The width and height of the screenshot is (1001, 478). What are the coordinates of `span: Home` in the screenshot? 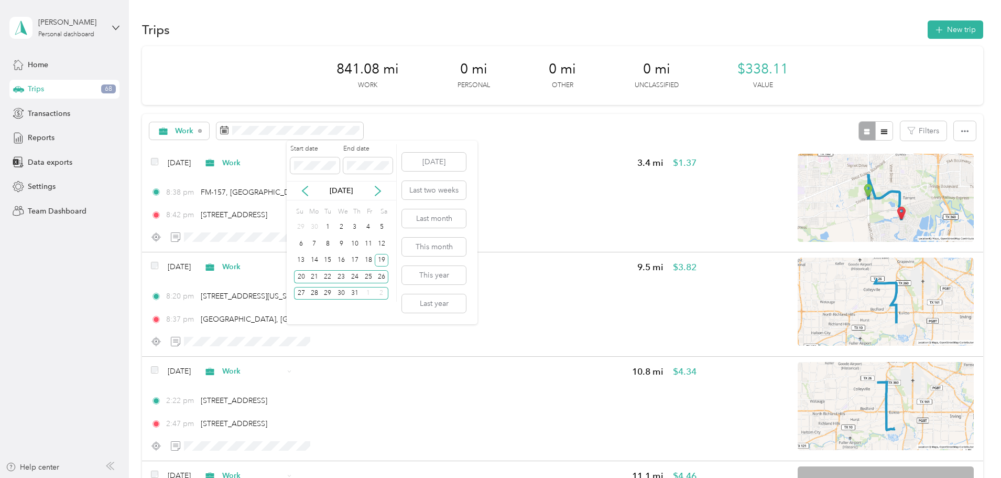 It's located at (38, 64).